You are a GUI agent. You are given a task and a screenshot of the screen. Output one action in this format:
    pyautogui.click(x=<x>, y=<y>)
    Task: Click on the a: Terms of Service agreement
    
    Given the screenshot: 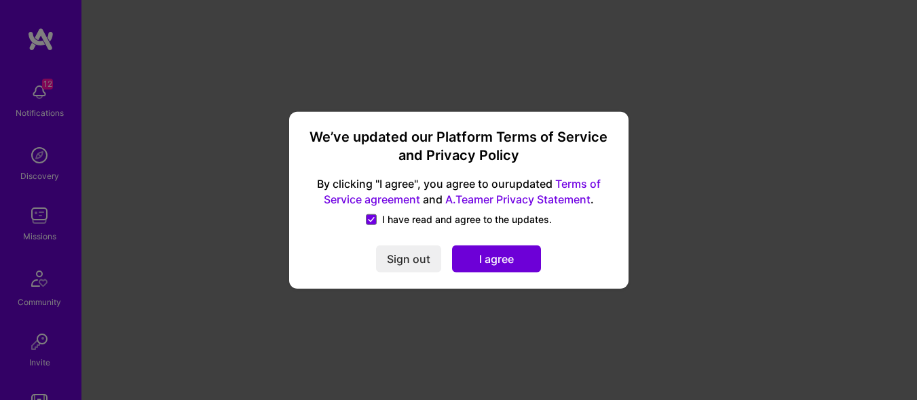 What is the action you would take?
    pyautogui.click(x=462, y=191)
    